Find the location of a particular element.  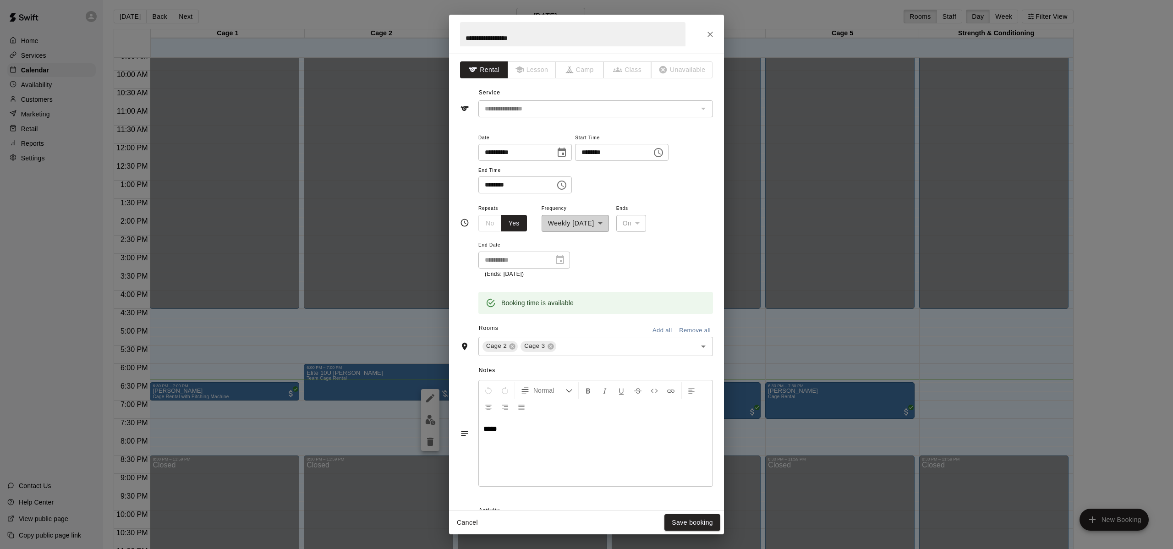

span: Cage 2 is located at coordinates (496, 346).